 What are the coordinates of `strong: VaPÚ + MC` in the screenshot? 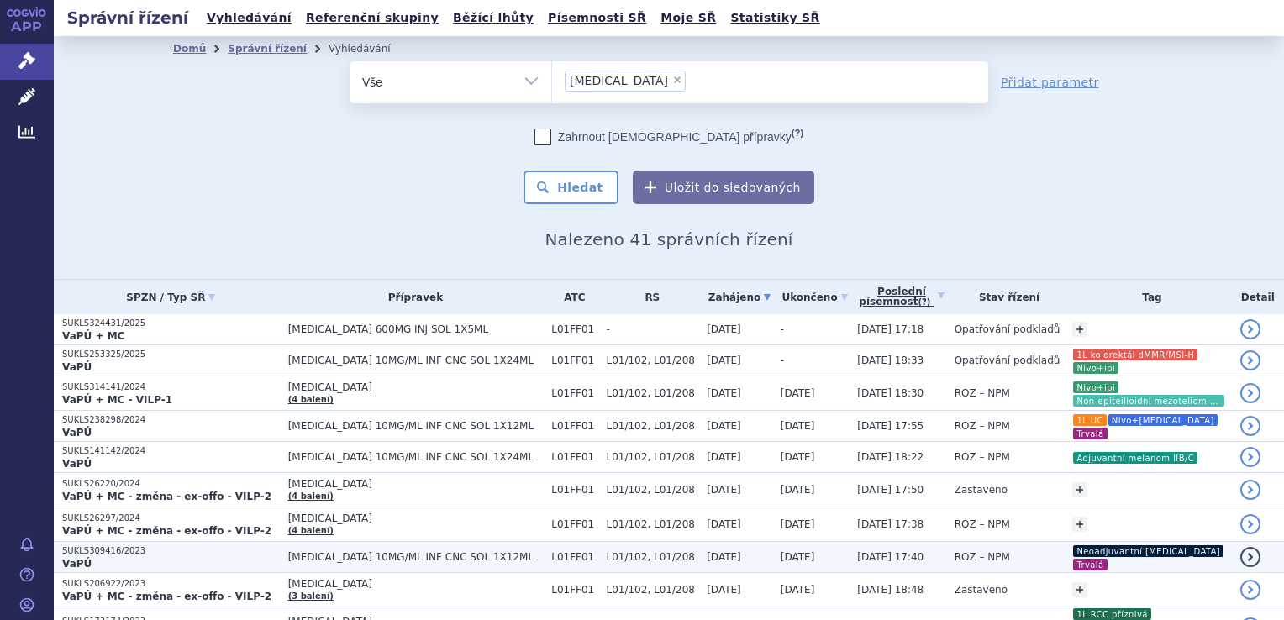 It's located at (93, 336).